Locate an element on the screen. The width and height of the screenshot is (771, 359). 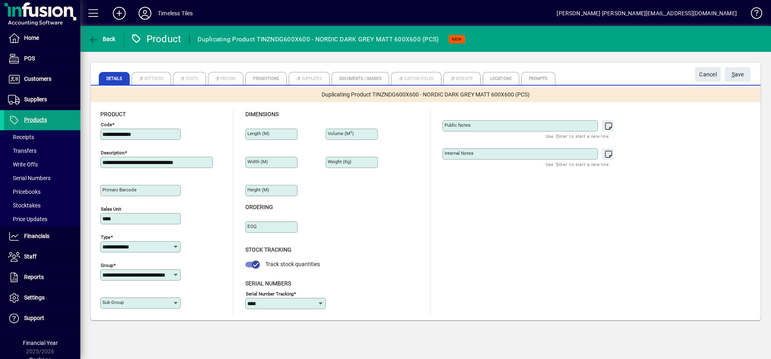
mat-label: Width (m) is located at coordinates (257, 161).